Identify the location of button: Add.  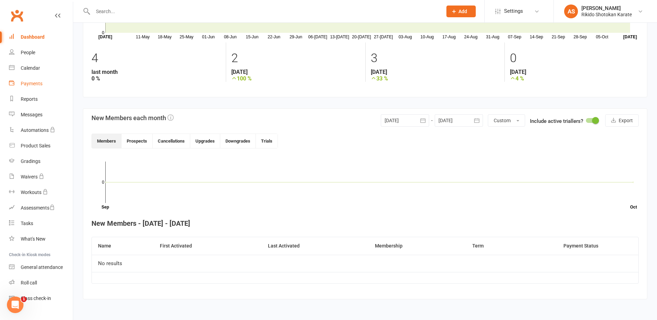
(461, 11).